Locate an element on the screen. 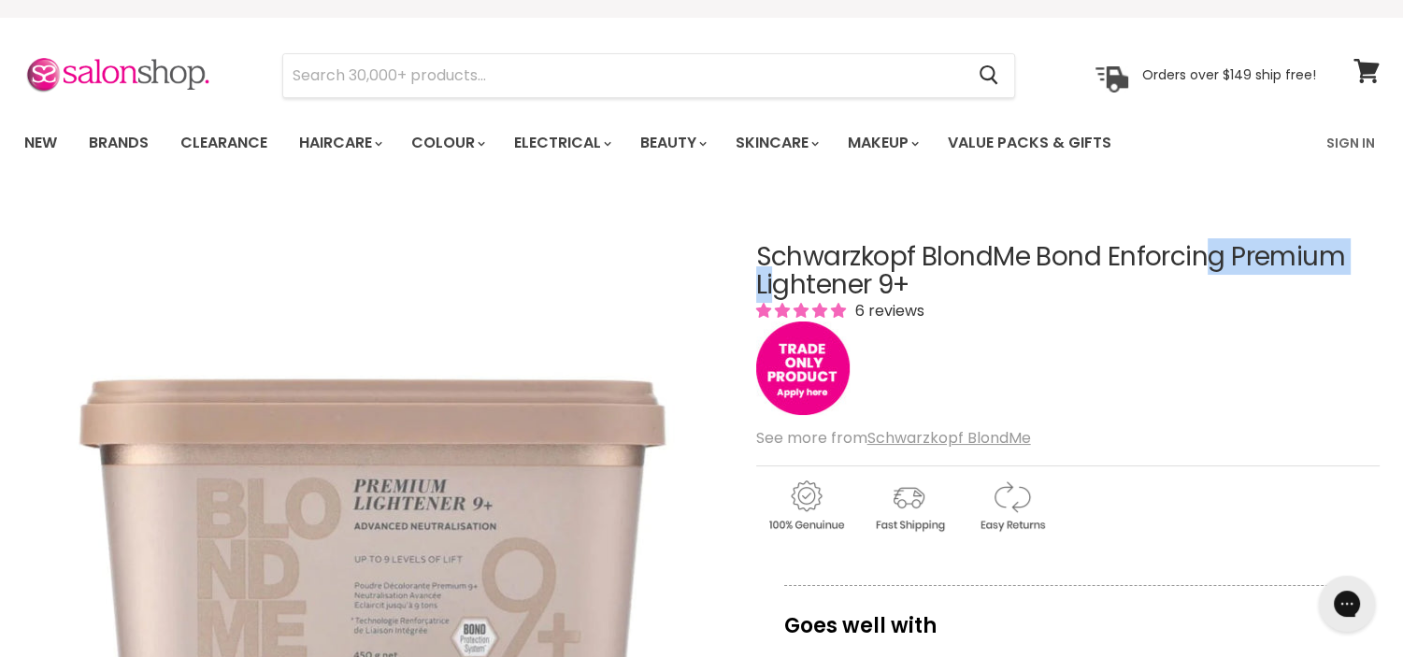 This screenshot has width=1403, height=657. ul: Main menu is located at coordinates (615, 143).